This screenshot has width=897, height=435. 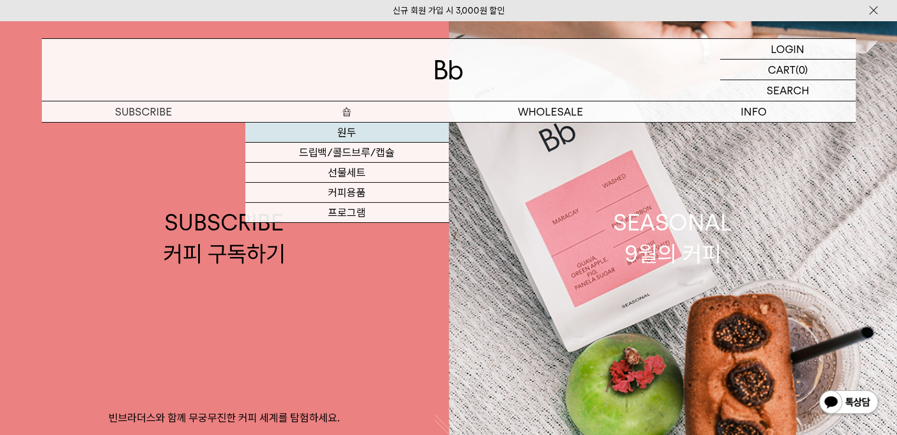 What do you see at coordinates (787, 49) in the screenshot?
I see `p: LOGIN` at bounding box center [787, 49].